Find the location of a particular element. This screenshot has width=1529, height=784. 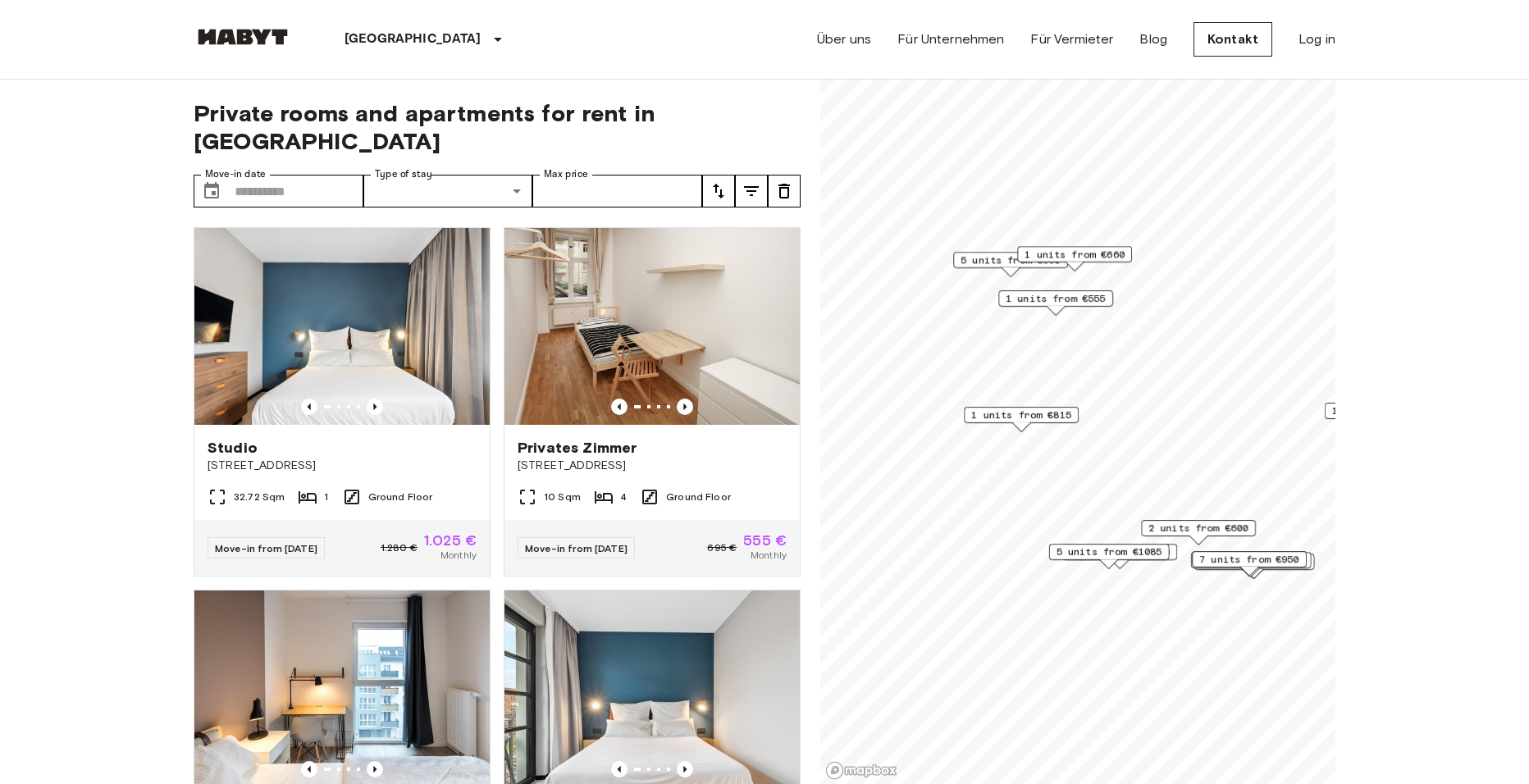

span: 12 units from €570 is located at coordinates (1385, 411).